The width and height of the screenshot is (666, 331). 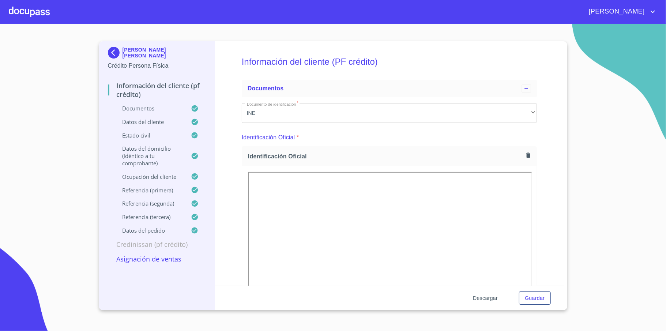 What do you see at coordinates (150, 230) in the screenshot?
I see `p: Datos del pedido` at bounding box center [150, 230].